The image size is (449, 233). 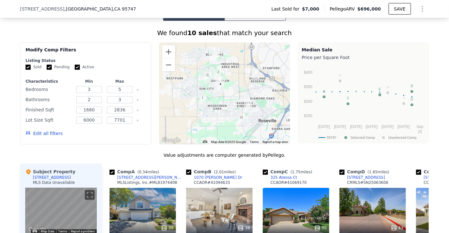 What do you see at coordinates (388, 87) in the screenshot?
I see `text: H` at bounding box center [388, 87].